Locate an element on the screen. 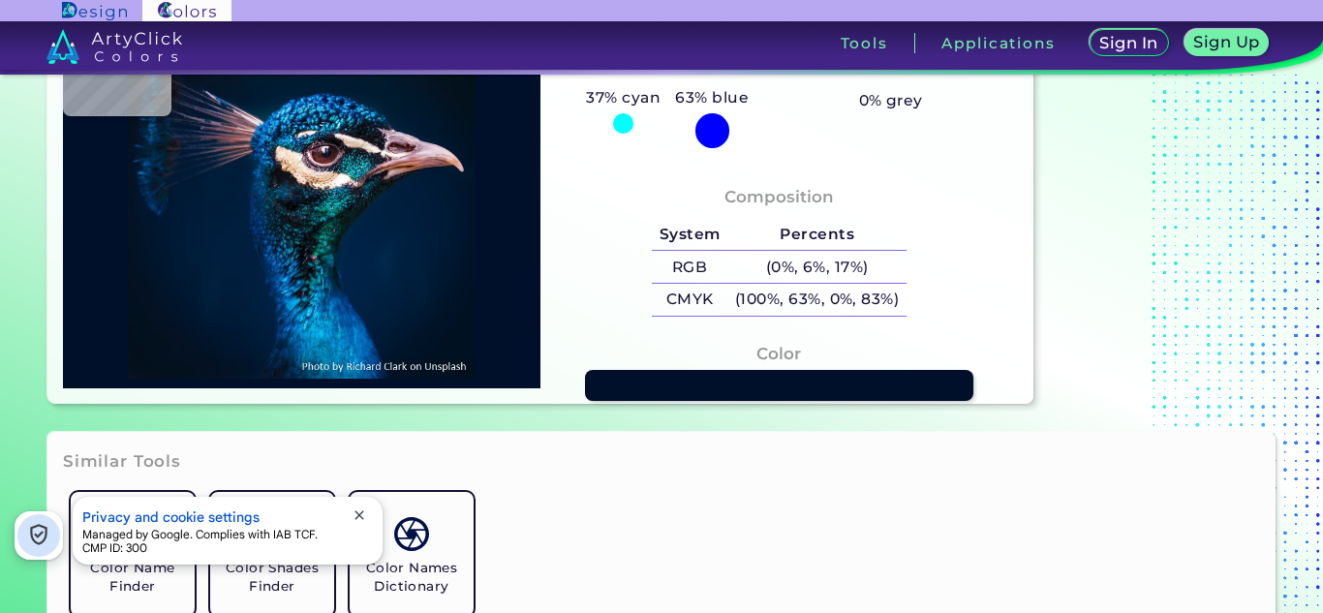 This screenshot has height=613, width=1323. h5: Color Name Finder is located at coordinates (133, 577).